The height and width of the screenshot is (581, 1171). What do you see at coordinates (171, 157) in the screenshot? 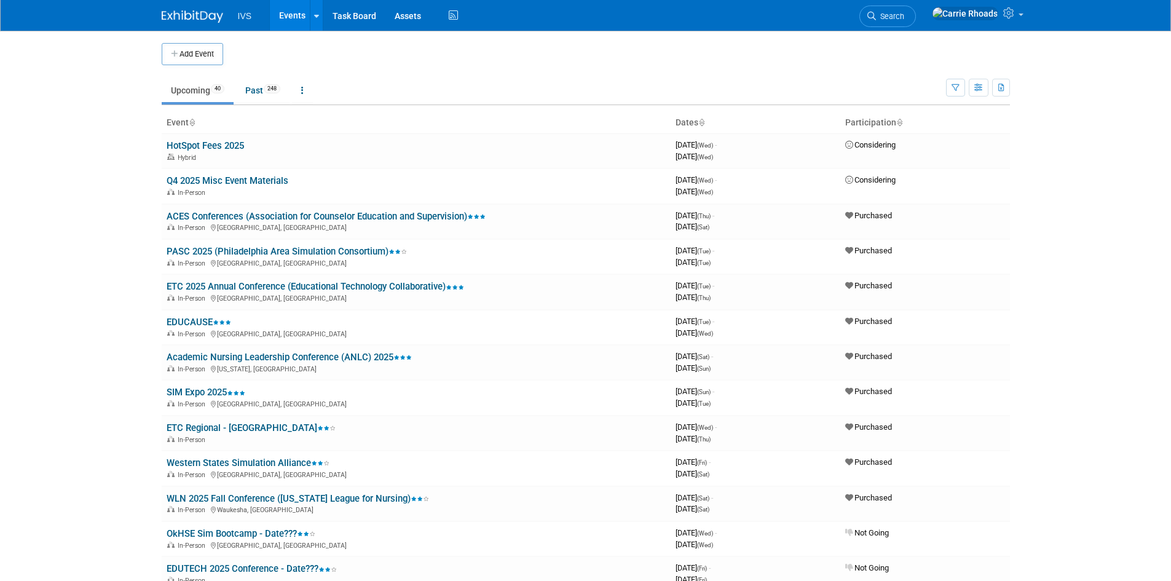
I see `img: Hybrid Event` at bounding box center [171, 157].